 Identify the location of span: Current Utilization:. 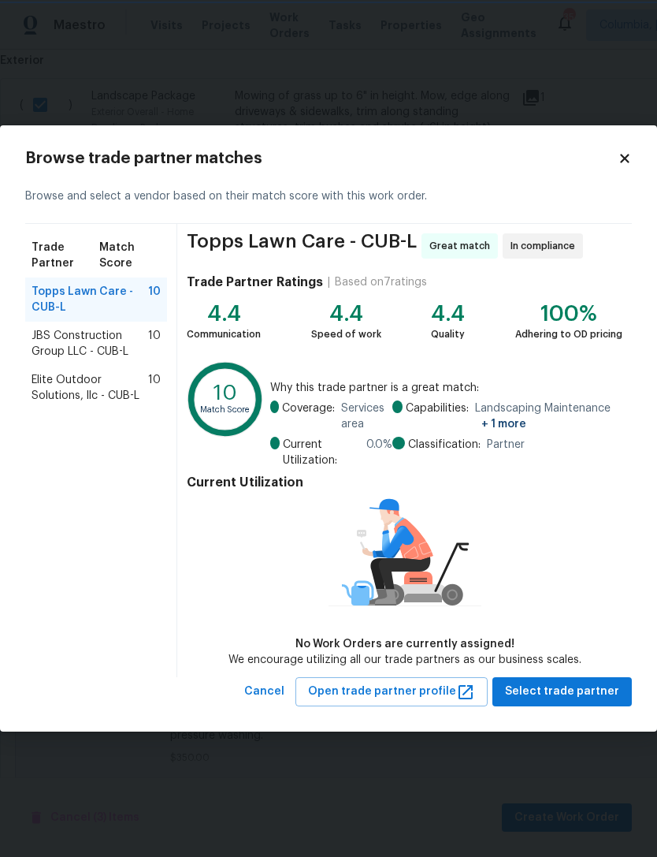
(322, 452).